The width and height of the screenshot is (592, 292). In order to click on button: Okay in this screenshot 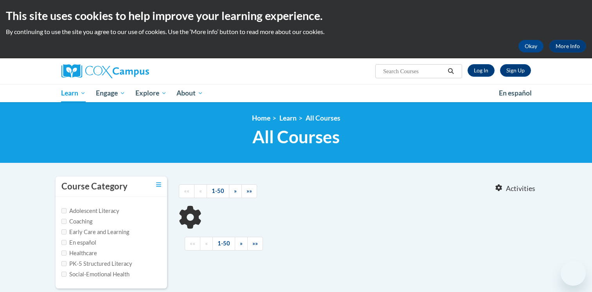, I will do `click(531, 46)`.